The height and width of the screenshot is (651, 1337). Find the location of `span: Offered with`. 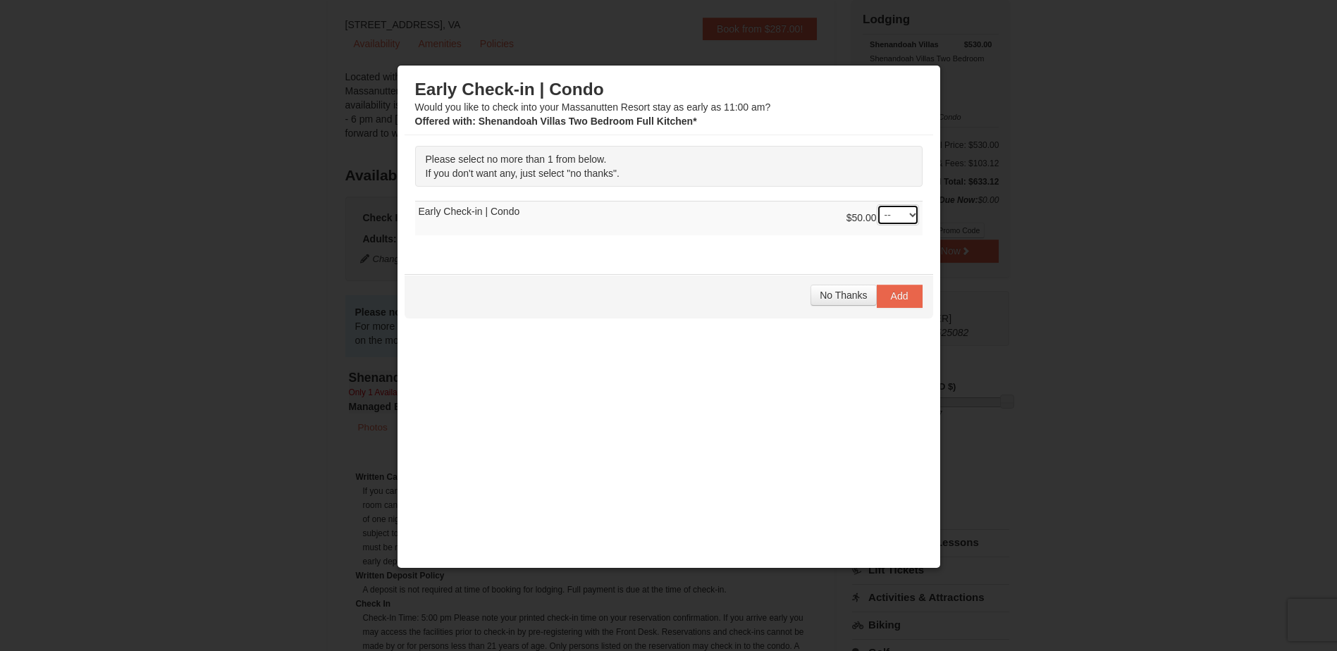

span: Offered with is located at coordinates (444, 121).